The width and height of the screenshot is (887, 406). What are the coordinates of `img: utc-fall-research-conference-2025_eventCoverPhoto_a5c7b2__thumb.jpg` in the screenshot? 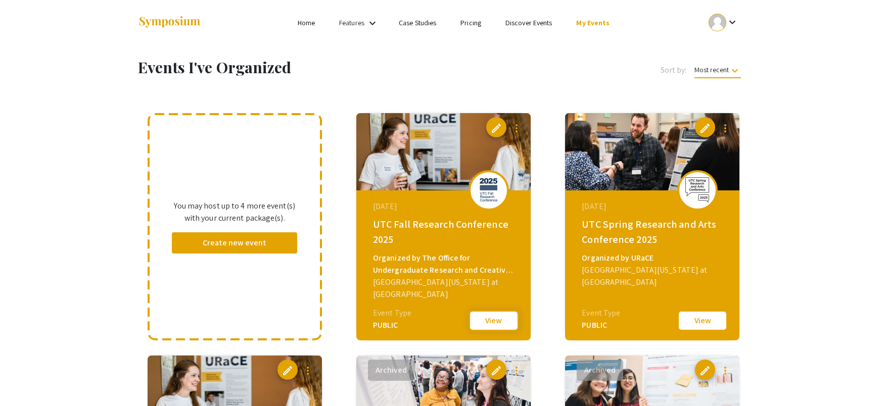 It's located at (443, 152).